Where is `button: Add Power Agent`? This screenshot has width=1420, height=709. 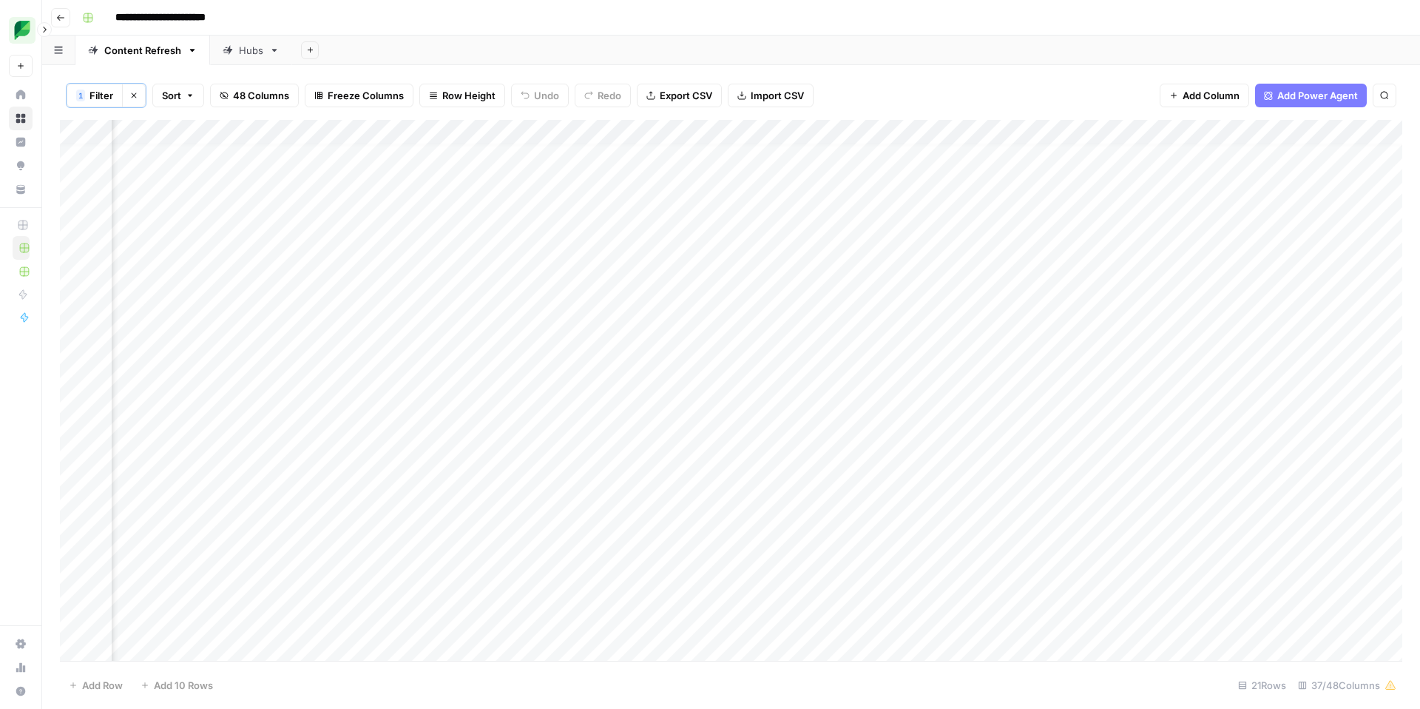
button: Add Power Agent is located at coordinates (1311, 95).